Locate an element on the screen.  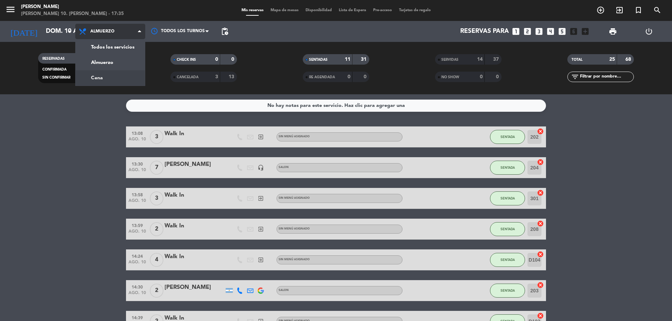
i: headset_mic is located at coordinates (261, 168).